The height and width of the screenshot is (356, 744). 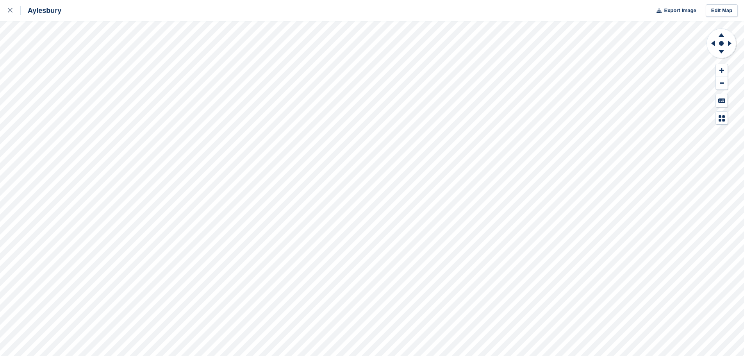 What do you see at coordinates (722, 100) in the screenshot?
I see `button: Keyboard Shortcuts` at bounding box center [722, 100].